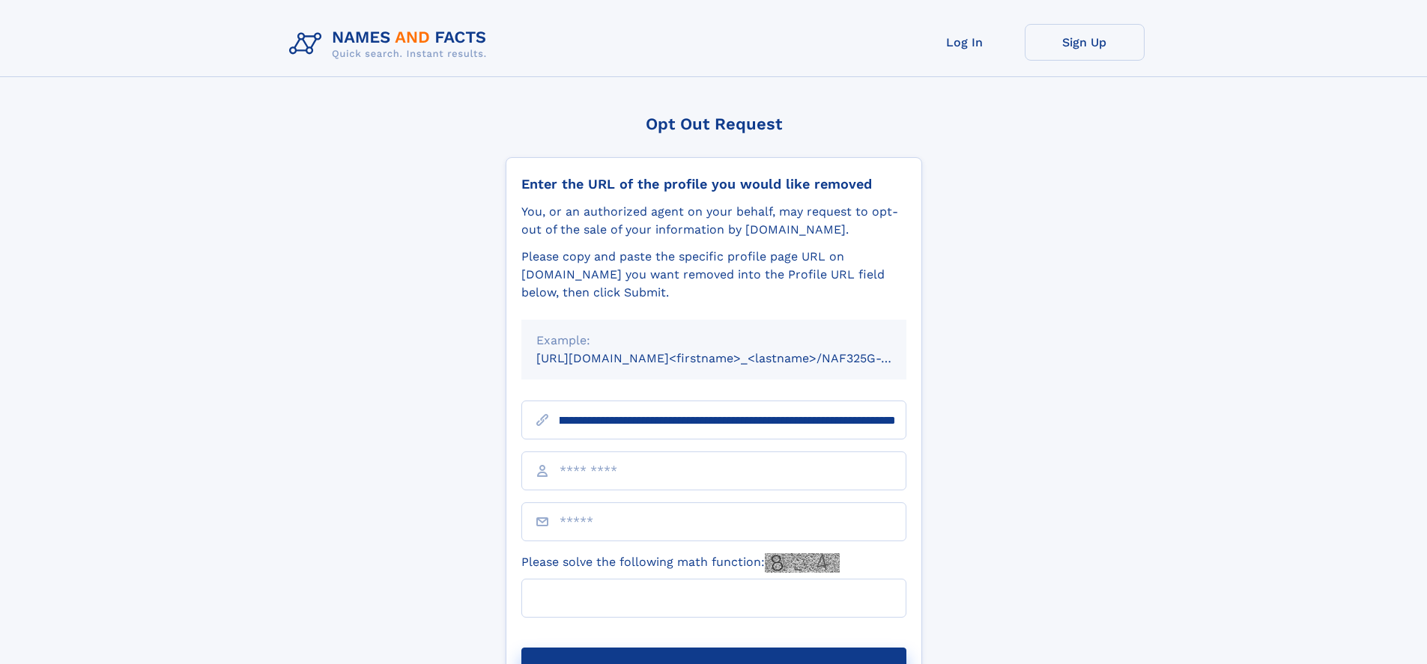 The image size is (1427, 664). What do you see at coordinates (1084, 42) in the screenshot?
I see `a: Sign Up` at bounding box center [1084, 42].